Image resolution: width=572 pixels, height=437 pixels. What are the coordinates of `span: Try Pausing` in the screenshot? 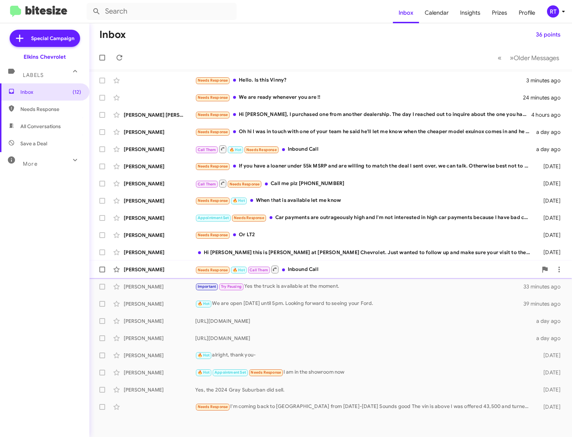 It's located at (231, 286).